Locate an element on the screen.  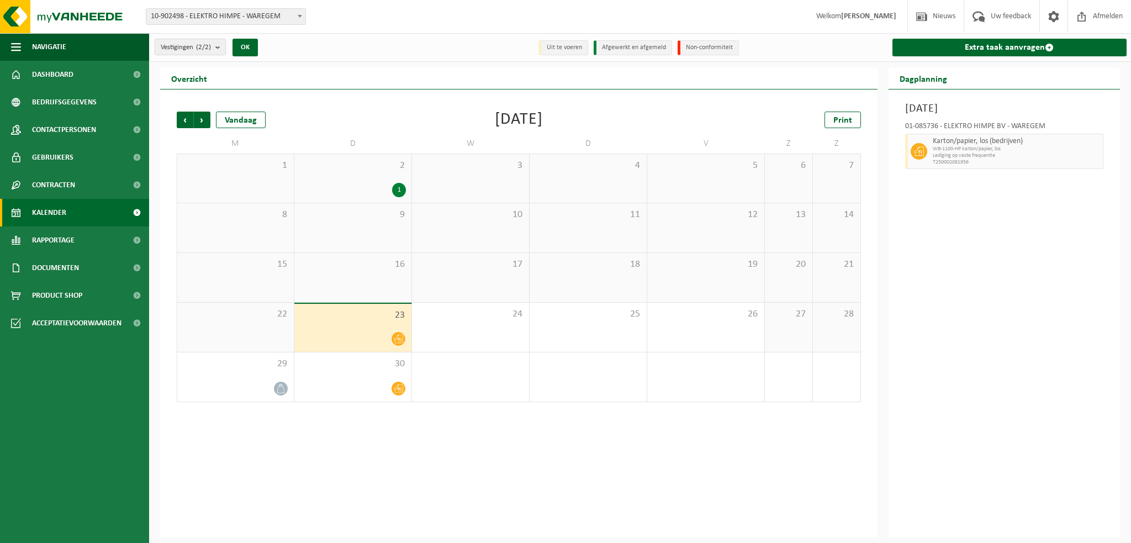
span: 9 is located at coordinates (353, 215).